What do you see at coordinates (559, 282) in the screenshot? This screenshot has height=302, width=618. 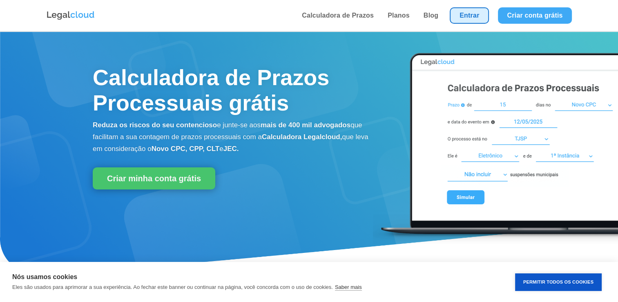 I see `button: Permitir Todos os Cookies` at bounding box center [559, 282].